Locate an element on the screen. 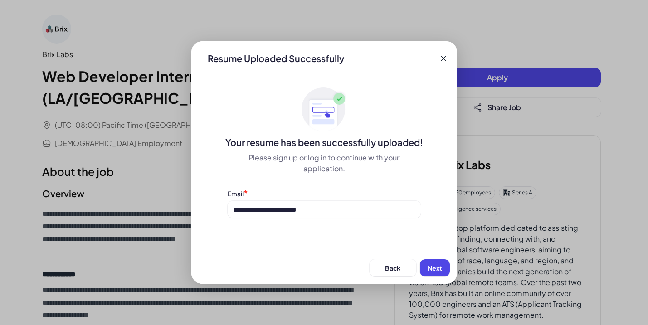 The height and width of the screenshot is (325, 648). button: Back is located at coordinates (393, 268).